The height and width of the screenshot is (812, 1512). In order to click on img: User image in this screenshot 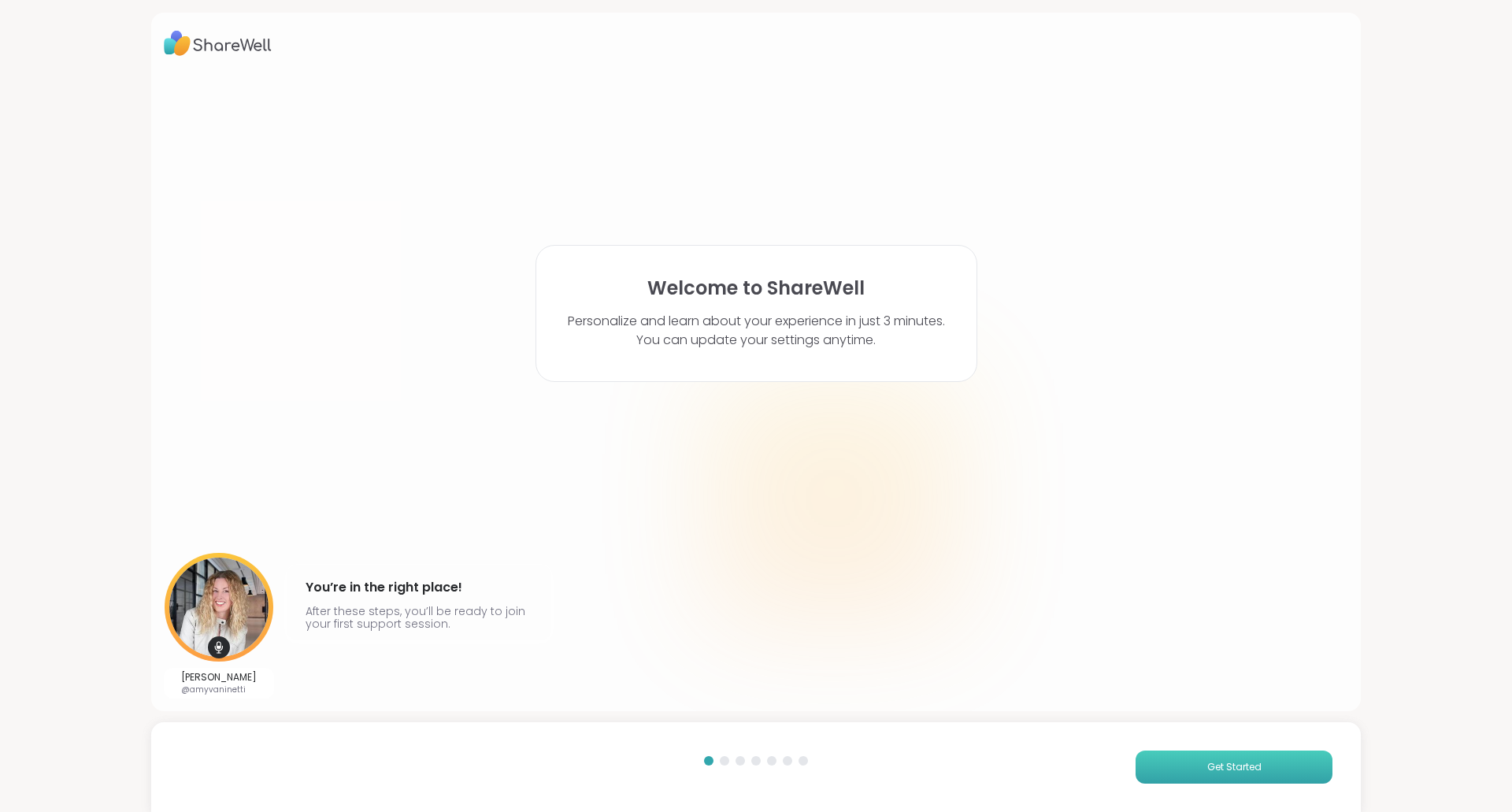, I will do `click(219, 607)`.